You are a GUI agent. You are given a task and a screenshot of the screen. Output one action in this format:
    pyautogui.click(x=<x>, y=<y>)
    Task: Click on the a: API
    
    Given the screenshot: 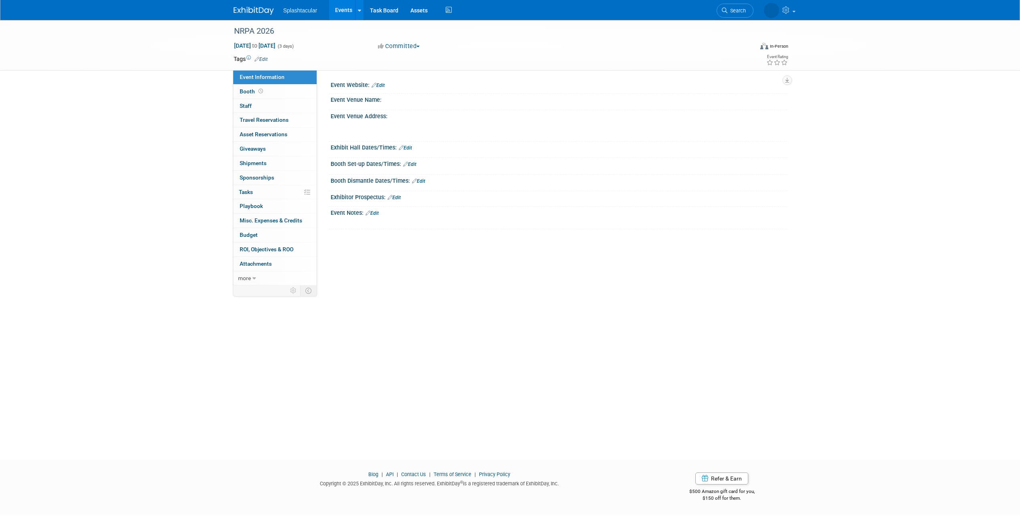 What is the action you would take?
    pyautogui.click(x=390, y=474)
    